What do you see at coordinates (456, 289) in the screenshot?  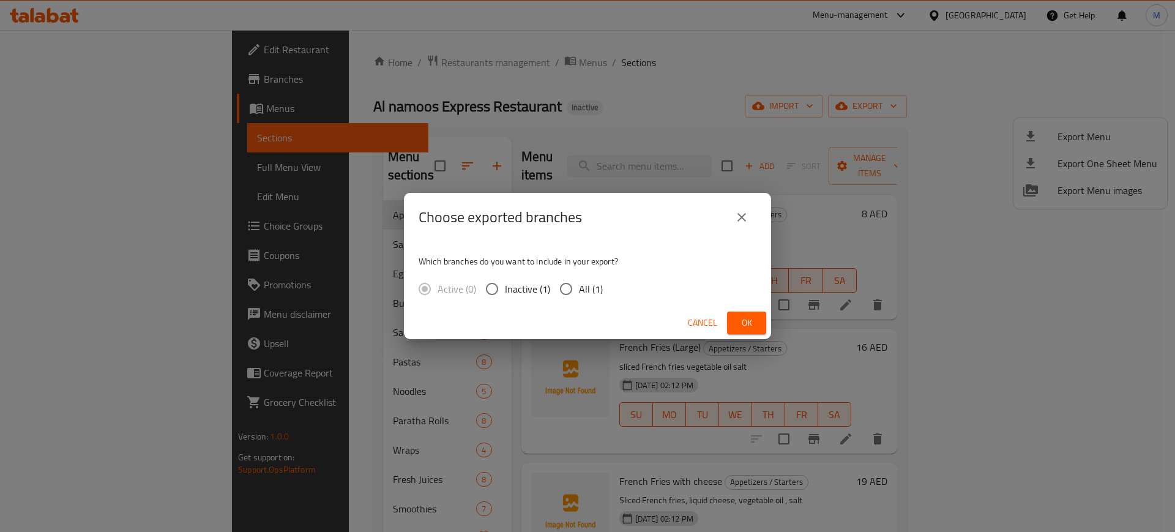 I see `span: Active (0)` at bounding box center [456, 289].